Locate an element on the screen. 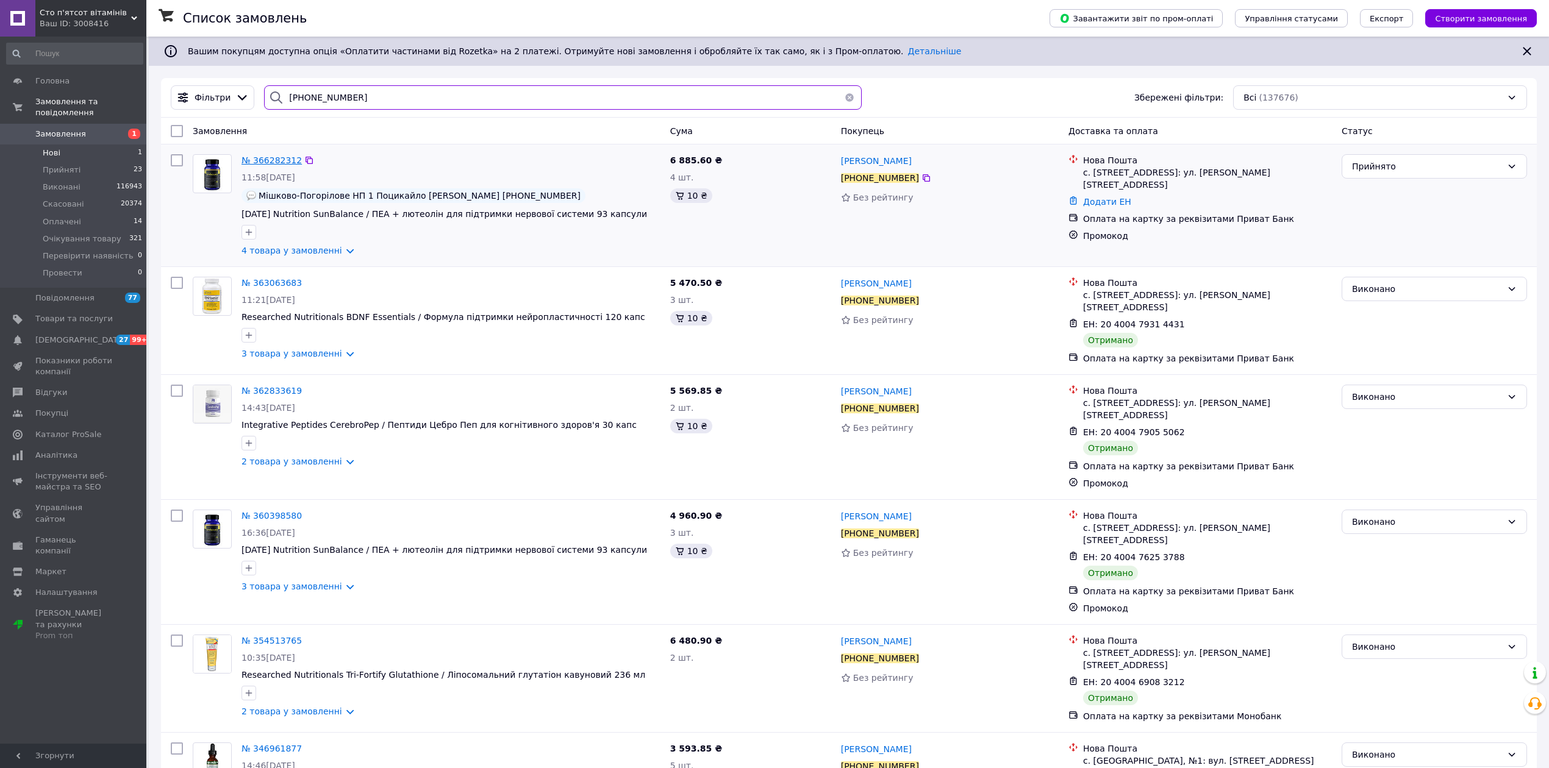  button: Очистить is located at coordinates (850, 98).